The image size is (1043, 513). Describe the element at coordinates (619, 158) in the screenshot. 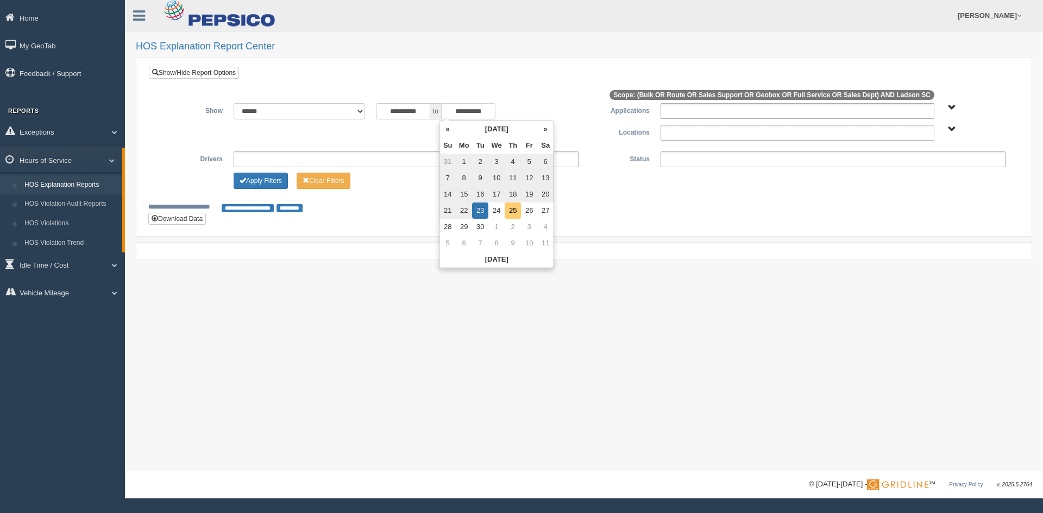

I see `label: Status` at that location.